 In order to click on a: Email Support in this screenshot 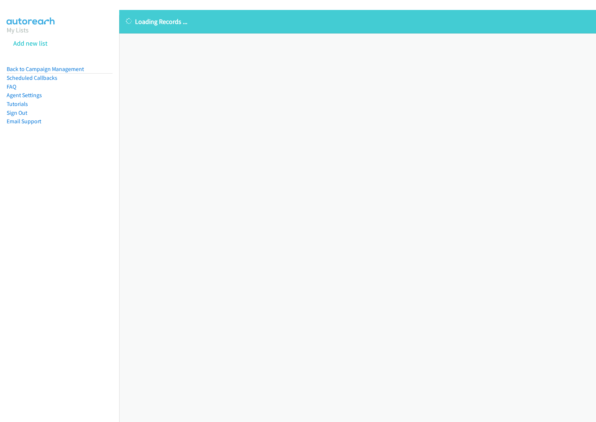, I will do `click(24, 121)`.